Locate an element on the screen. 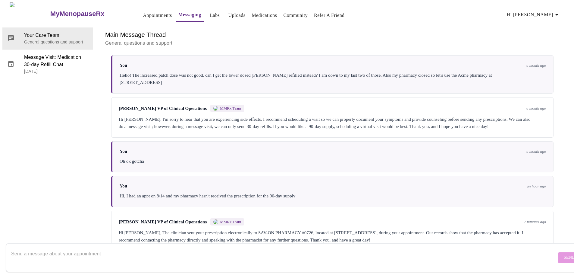 The width and height of the screenshot is (574, 275). div: Your Care TeamGeneral questions and support is located at coordinates (48, 38).